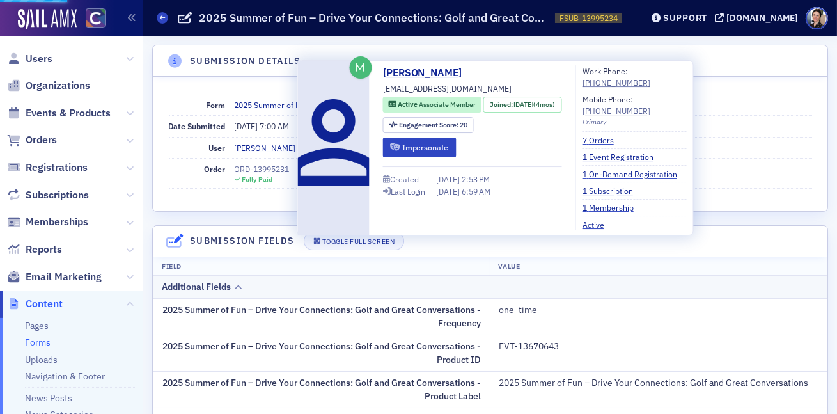 This screenshot has height=414, width=837. I want to click on th: Field, so click(321, 266).